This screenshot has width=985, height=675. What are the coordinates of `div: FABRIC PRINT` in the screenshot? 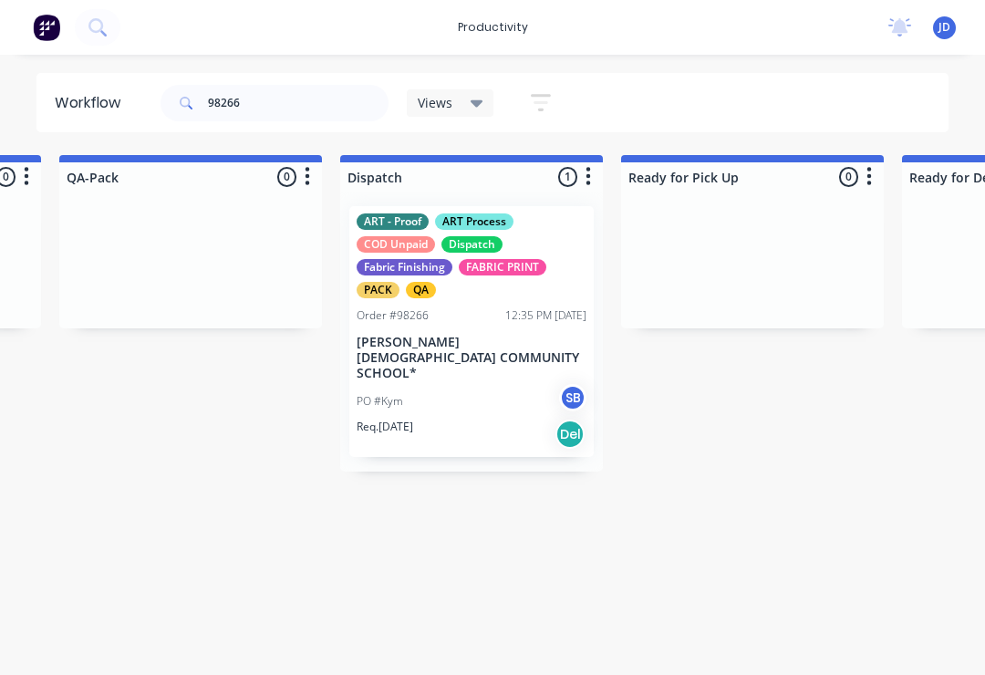 It's located at (503, 267).